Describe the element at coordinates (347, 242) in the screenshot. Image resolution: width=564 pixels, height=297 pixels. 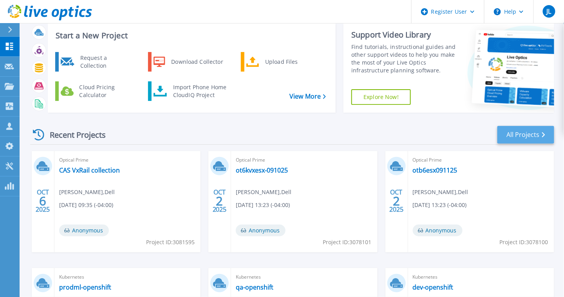
I see `span: Project ID: 3078101` at that location.